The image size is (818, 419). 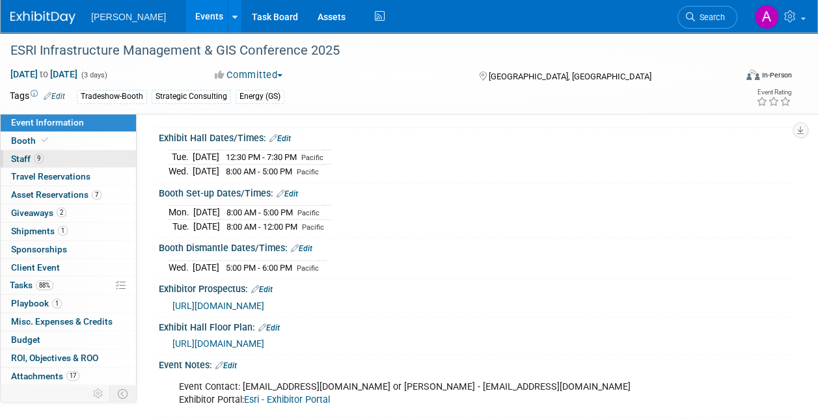 What do you see at coordinates (475, 247) in the screenshot?
I see `div: Booth Dismantle Dates/Times:` at bounding box center [475, 247].